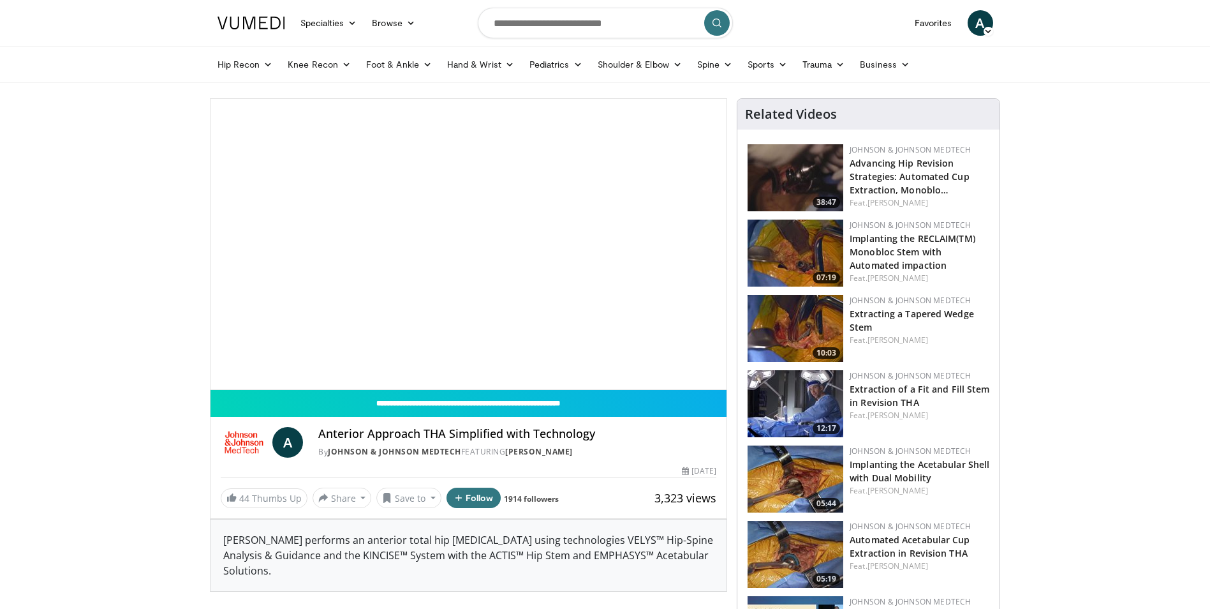  What do you see at coordinates (919, 471) in the screenshot?
I see `a: Implanting the Acetabular Shell with Dual Mobility` at bounding box center [919, 471].